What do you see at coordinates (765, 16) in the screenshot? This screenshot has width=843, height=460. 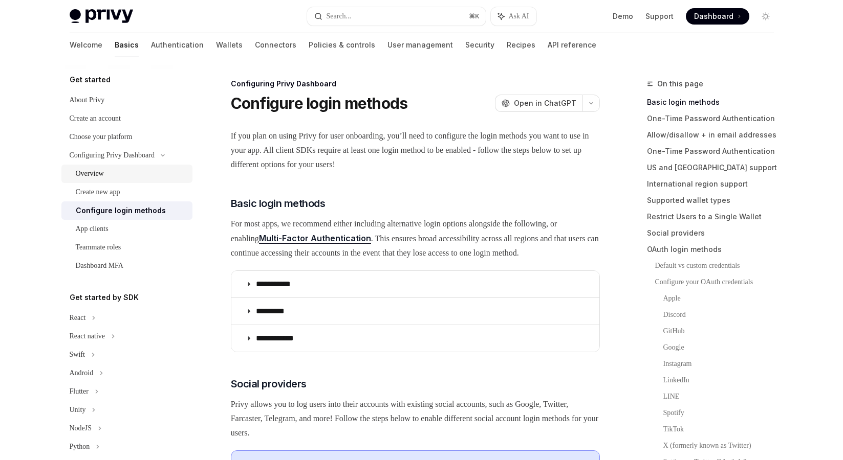 I see `button: Toggle dark mode` at bounding box center [765, 16].